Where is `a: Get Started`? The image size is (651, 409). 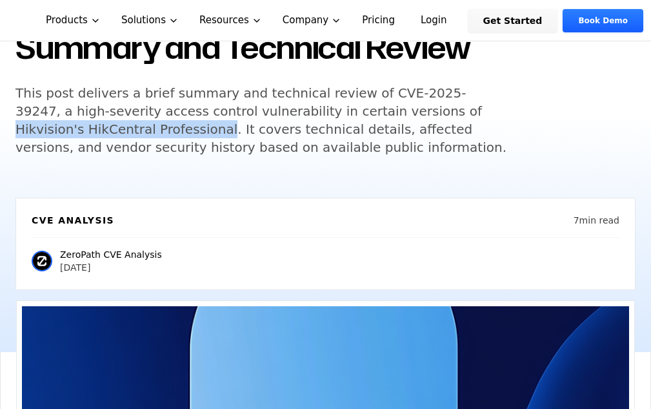 a: Get Started is located at coordinates (513, 21).